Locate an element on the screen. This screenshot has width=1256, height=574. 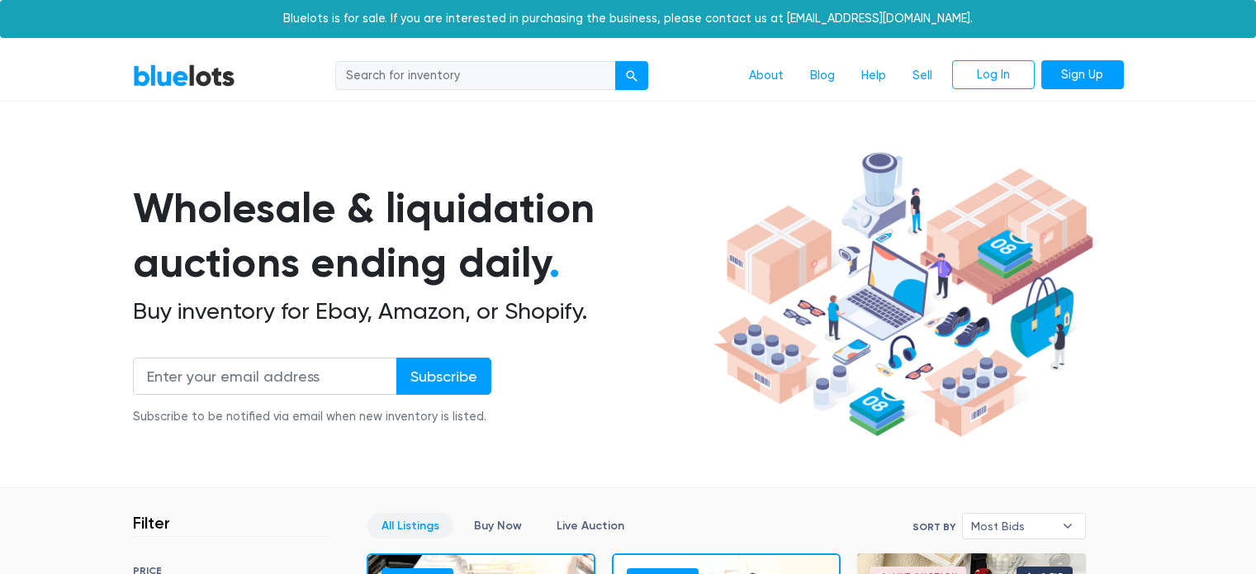
a: About is located at coordinates (766, 76).